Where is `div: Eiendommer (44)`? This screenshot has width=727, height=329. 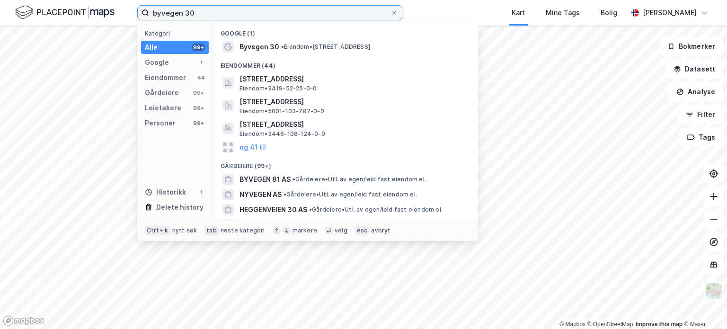 div: Eiendommer (44) is located at coordinates (346, 63).